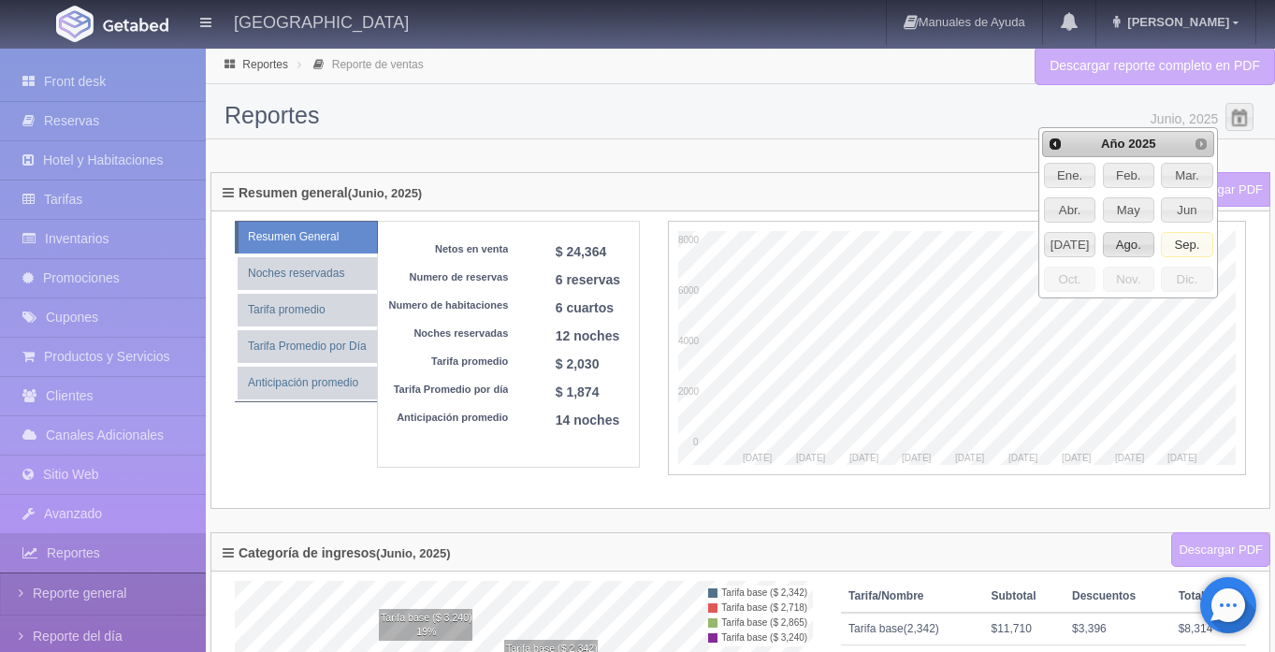 The image size is (1275, 652). What do you see at coordinates (763, 623) in the screenshot?
I see `td: Tarifa base ($ 2,865)` at bounding box center [763, 623].